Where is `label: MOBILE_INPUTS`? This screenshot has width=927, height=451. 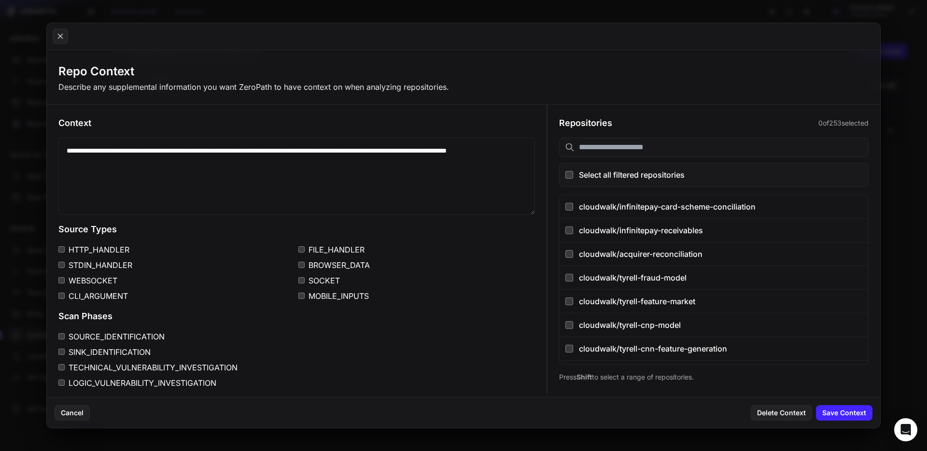
label: MOBILE_INPUTS is located at coordinates (416, 296).